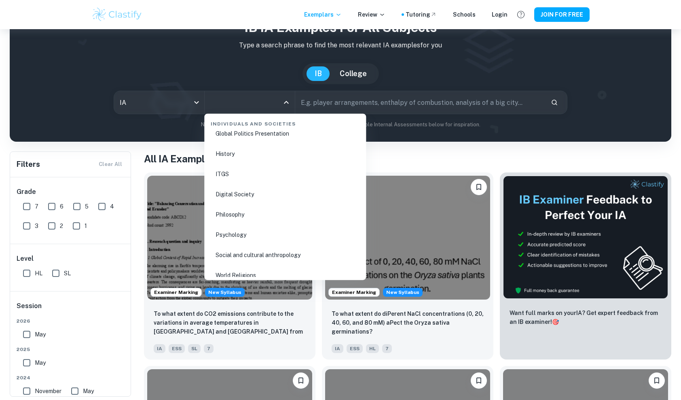 This screenshot has width=681, height=400. I want to click on li: World Religions, so click(285, 275).